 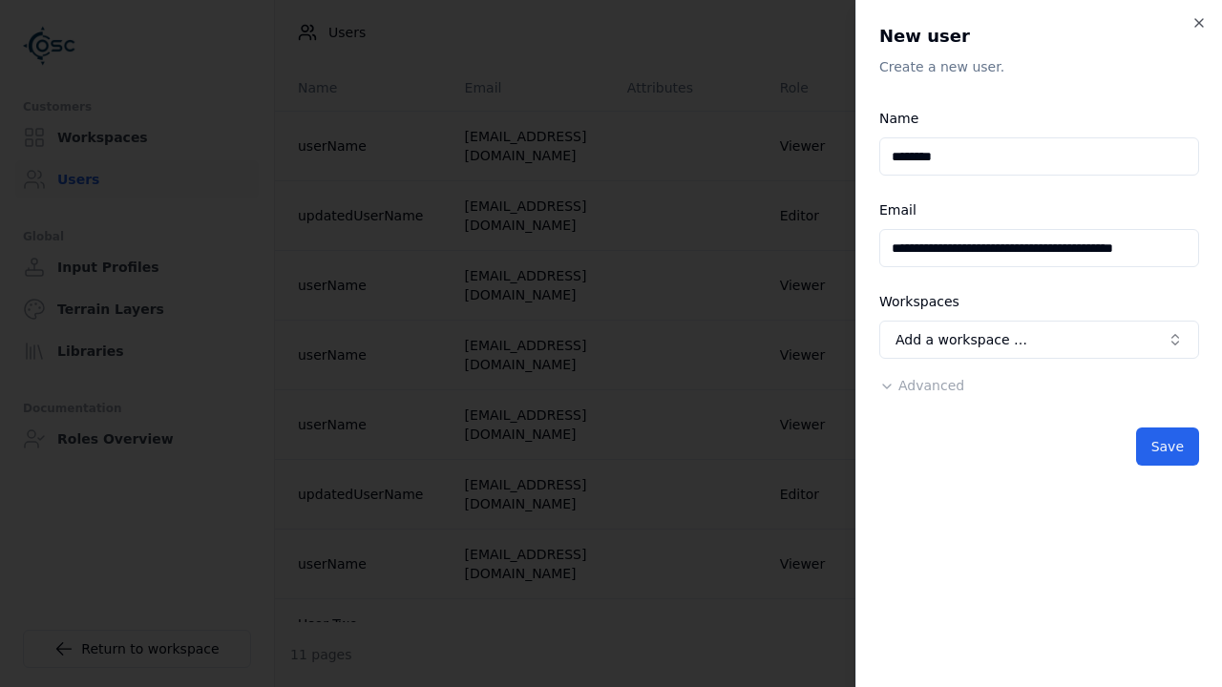 What do you see at coordinates (1038, 67) in the screenshot?
I see `p: Create a new user.` at bounding box center [1038, 67].